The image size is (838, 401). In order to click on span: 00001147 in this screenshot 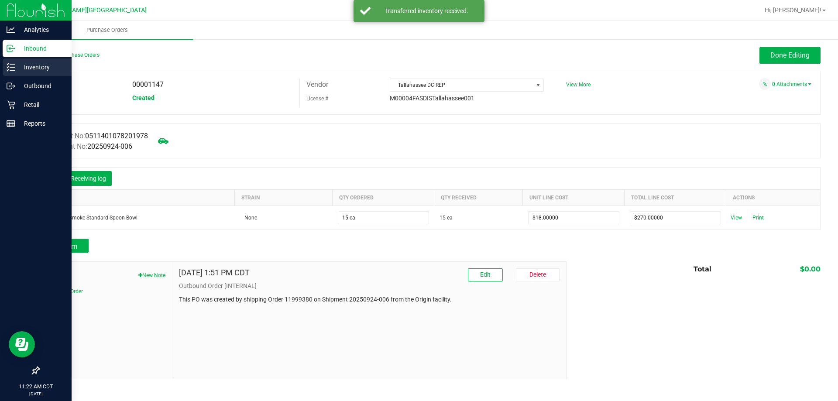, I will do `click(148, 84)`.